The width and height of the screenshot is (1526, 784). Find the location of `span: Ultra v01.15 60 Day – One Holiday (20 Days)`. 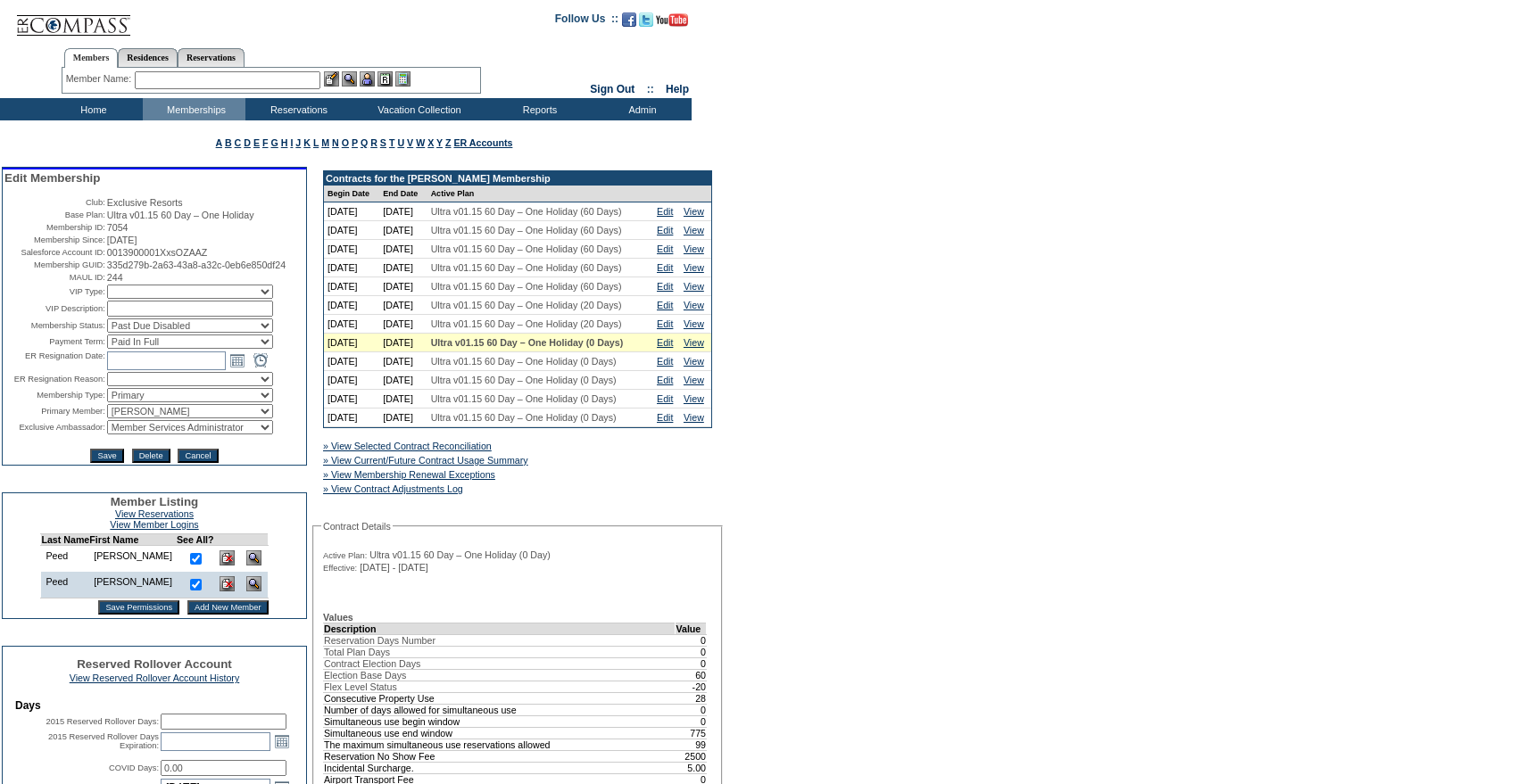

span: Ultra v01.15 60 Day – One Holiday (20 Days) is located at coordinates (527, 305).